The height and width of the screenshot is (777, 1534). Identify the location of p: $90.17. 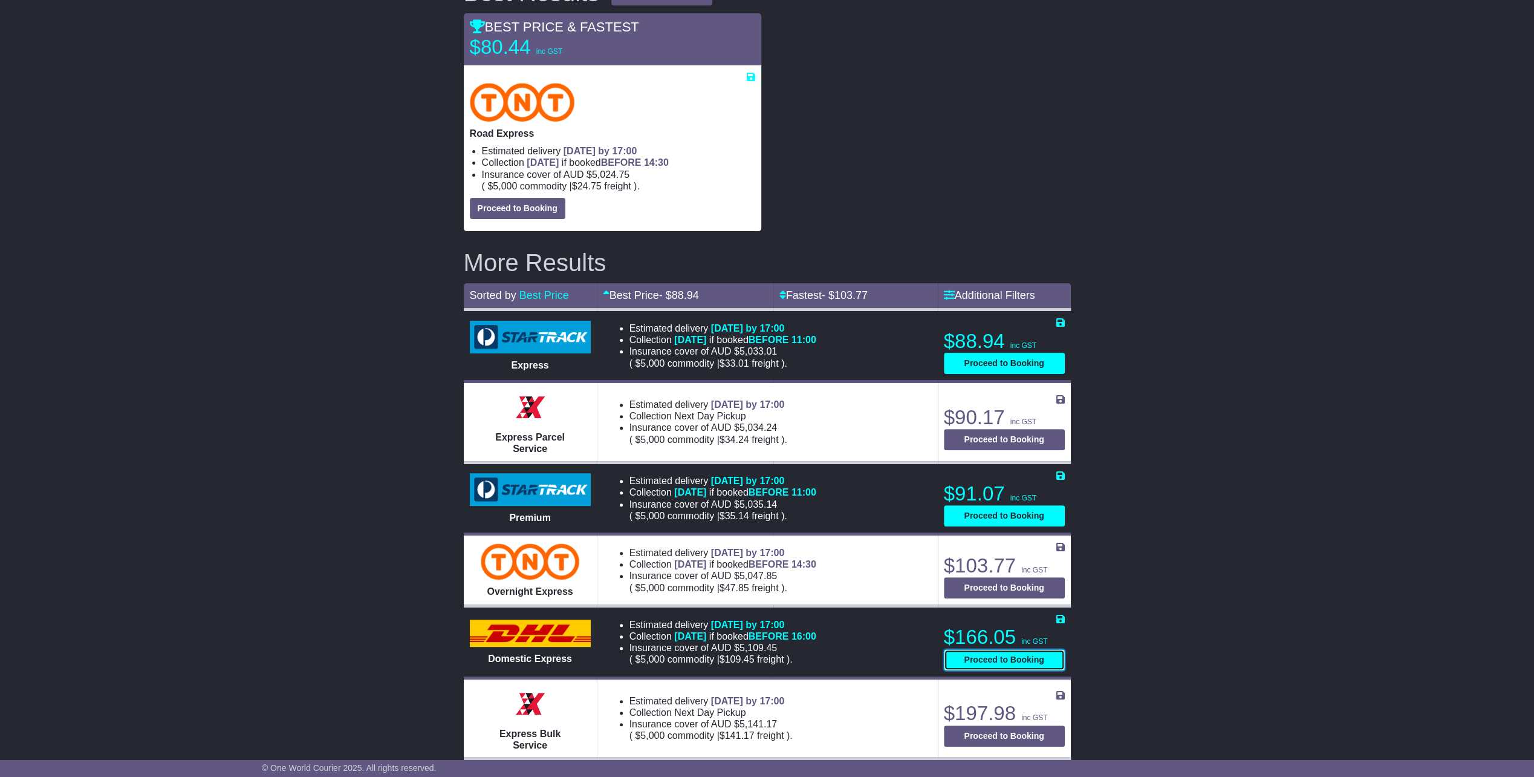
(1005, 417).